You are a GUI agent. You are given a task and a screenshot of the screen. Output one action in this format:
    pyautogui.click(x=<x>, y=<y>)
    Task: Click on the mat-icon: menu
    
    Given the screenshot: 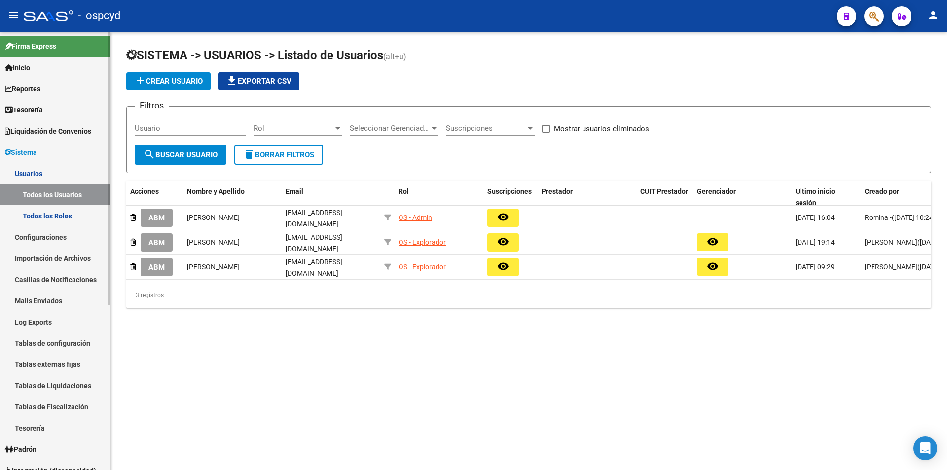 What is the action you would take?
    pyautogui.click(x=14, y=15)
    